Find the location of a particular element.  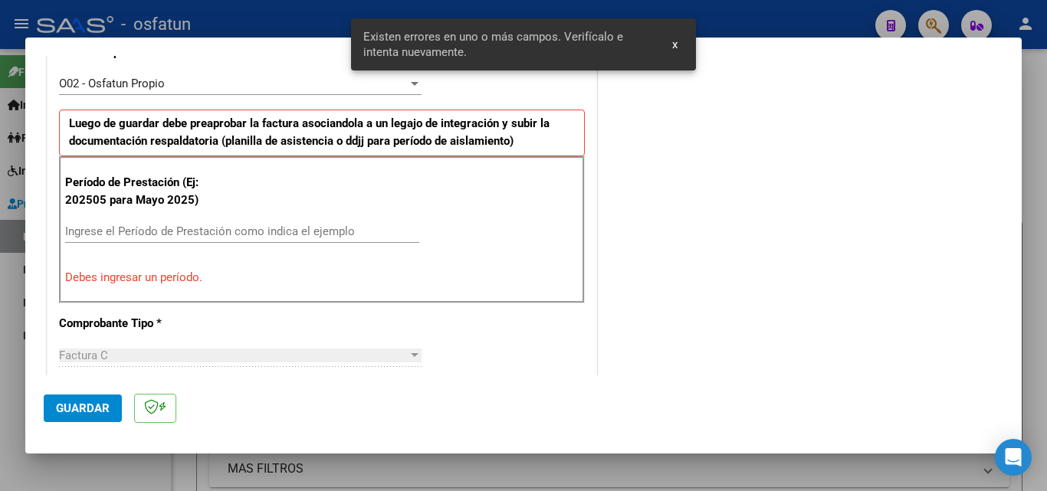

span: Guardar is located at coordinates (83, 409).